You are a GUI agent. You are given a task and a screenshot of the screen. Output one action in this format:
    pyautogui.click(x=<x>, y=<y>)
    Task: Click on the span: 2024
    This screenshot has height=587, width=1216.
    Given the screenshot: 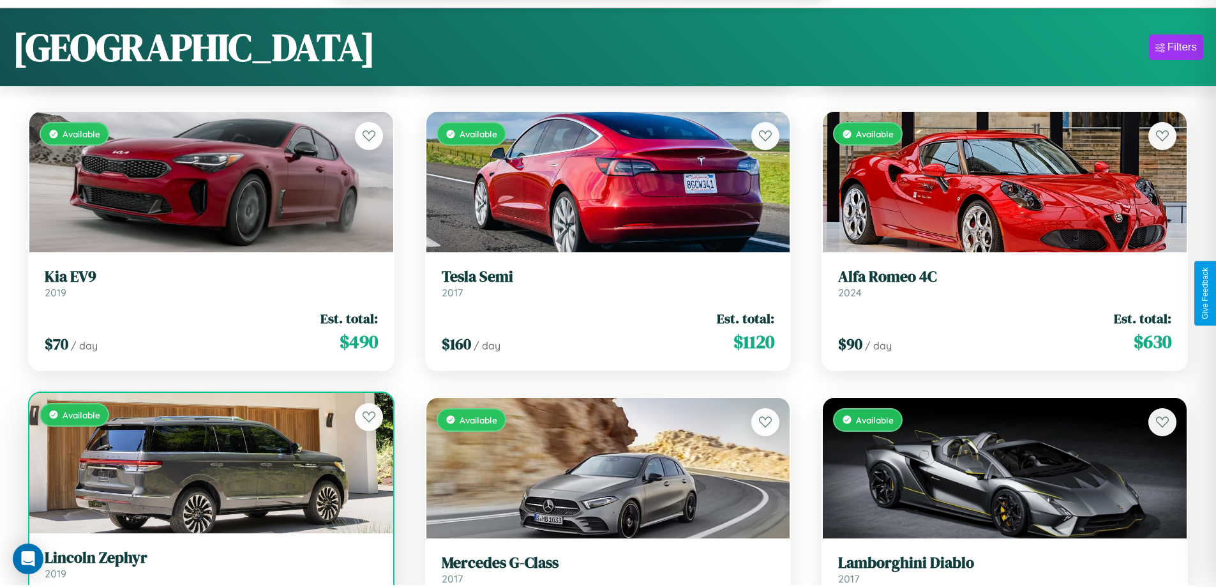 What is the action you would take?
    pyautogui.click(x=850, y=292)
    